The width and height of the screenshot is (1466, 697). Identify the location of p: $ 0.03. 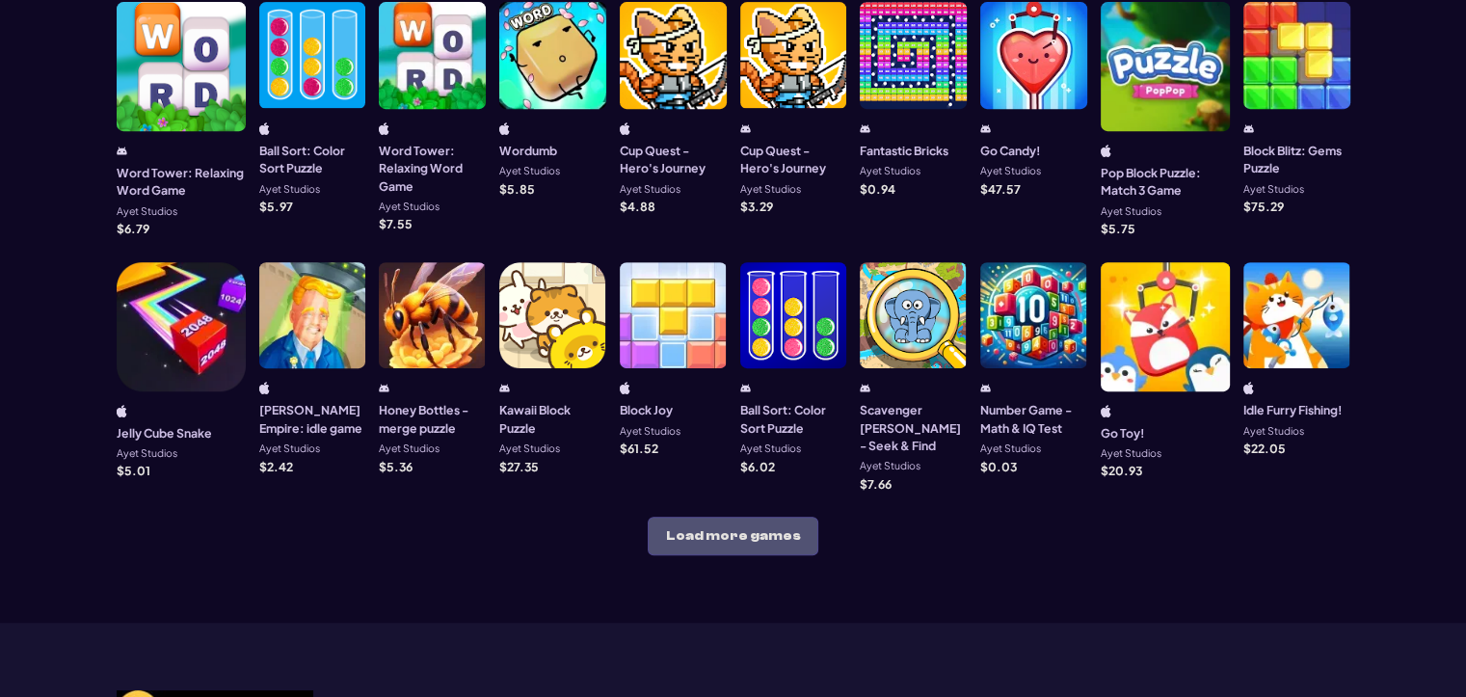
(998, 466).